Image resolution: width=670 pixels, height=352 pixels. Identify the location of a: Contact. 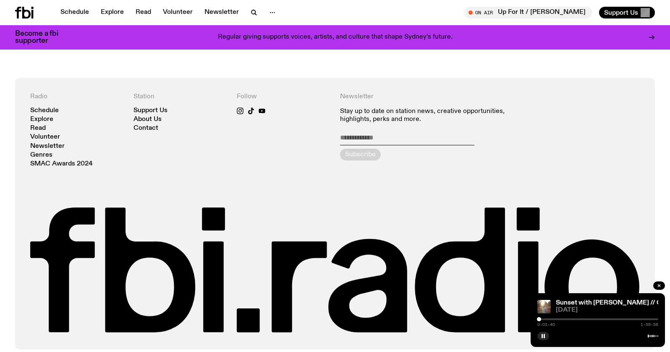
(146, 128).